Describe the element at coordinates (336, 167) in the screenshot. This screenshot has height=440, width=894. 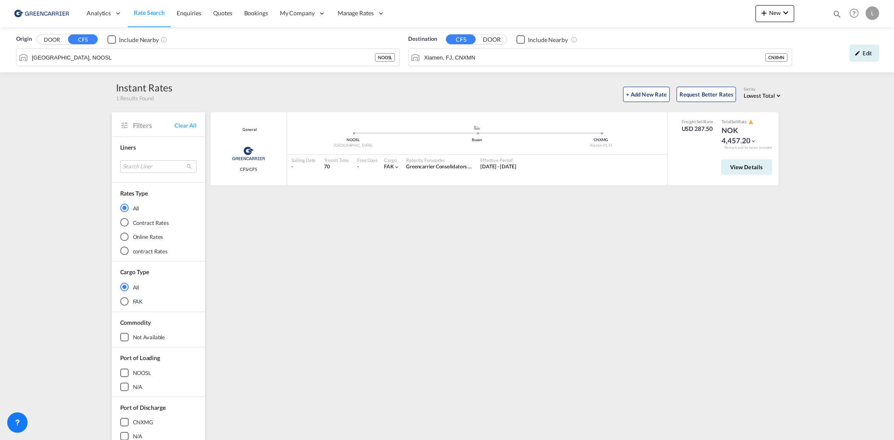
I see `div: 70` at that location.